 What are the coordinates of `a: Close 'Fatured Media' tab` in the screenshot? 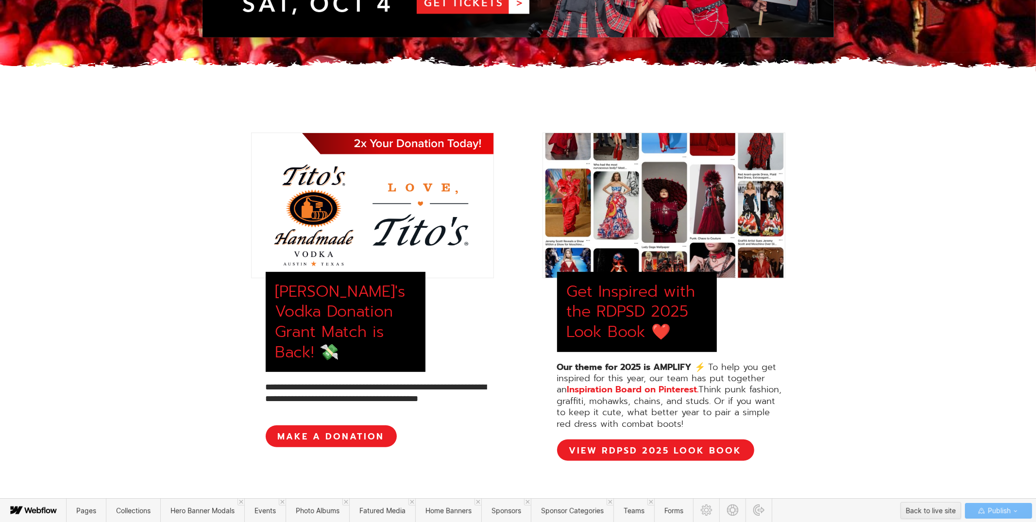 It's located at (412, 502).